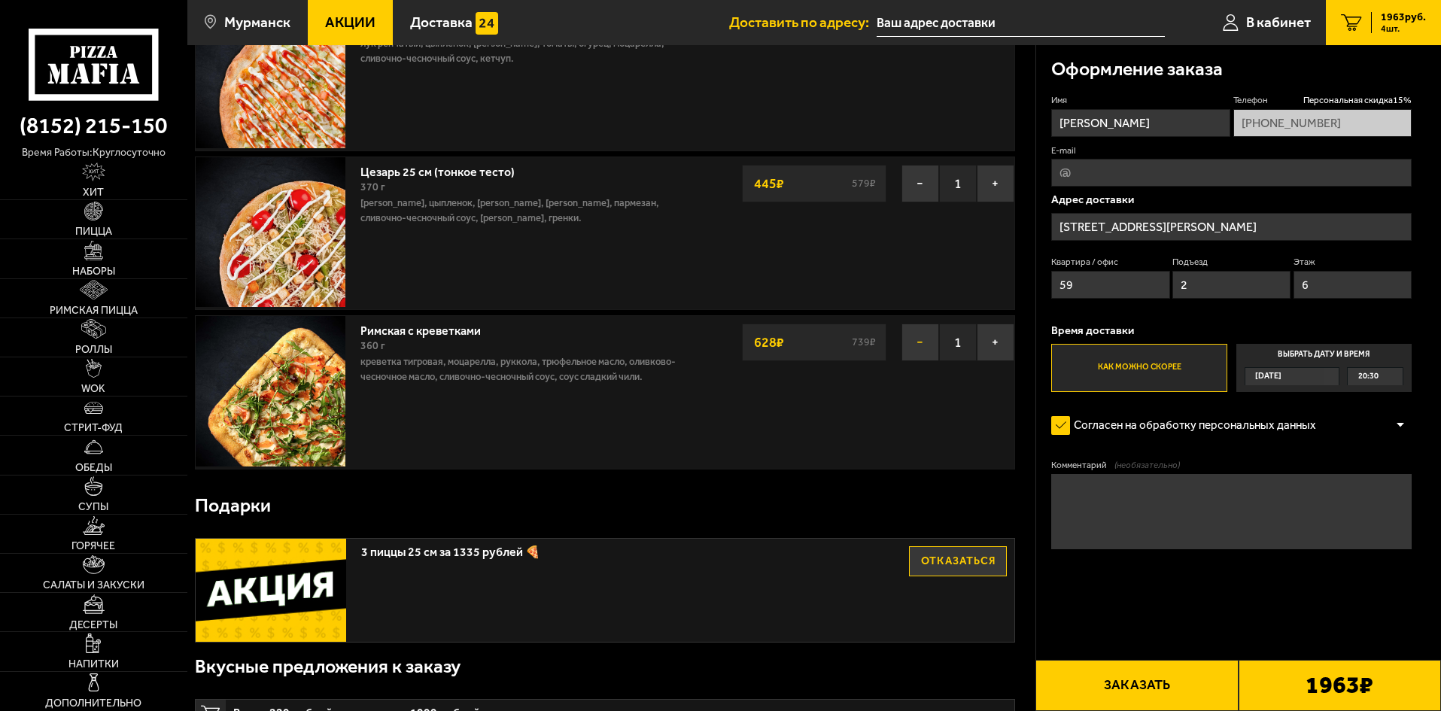 This screenshot has height=711, width=1441. I want to click on a: Цезарь 25 см (тонкое тесто), so click(445, 169).